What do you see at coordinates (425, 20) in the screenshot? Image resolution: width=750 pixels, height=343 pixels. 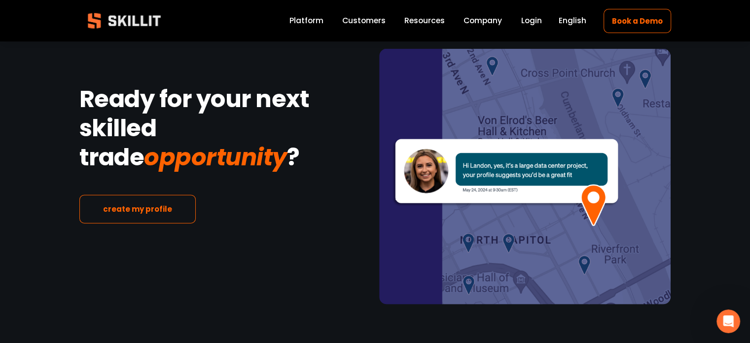 I see `span: Resources` at bounding box center [425, 20].